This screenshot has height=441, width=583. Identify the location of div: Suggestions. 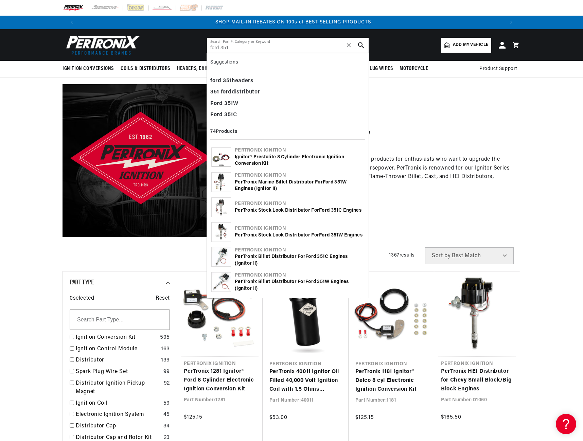
(288, 63).